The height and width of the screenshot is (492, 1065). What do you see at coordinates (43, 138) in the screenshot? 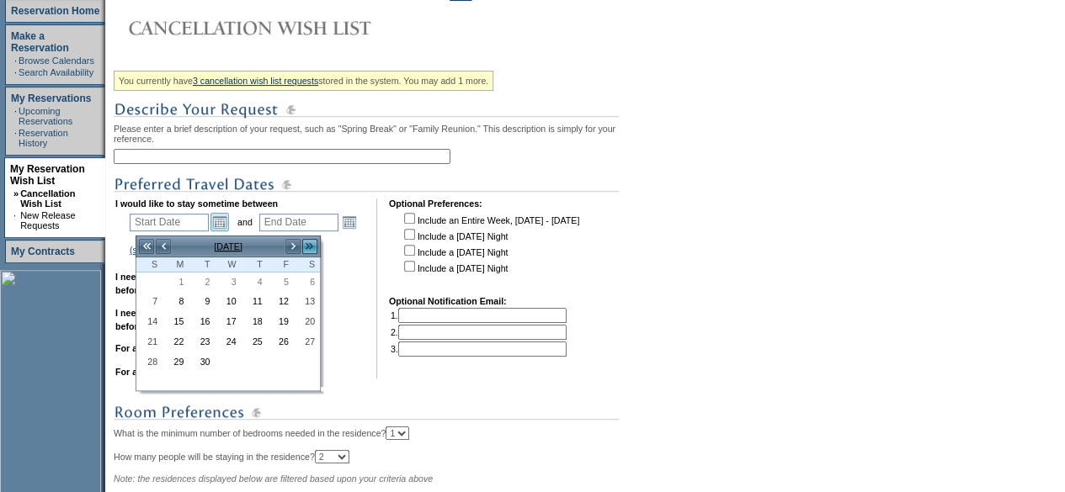
I see `a: Reservation History` at bounding box center [43, 138].